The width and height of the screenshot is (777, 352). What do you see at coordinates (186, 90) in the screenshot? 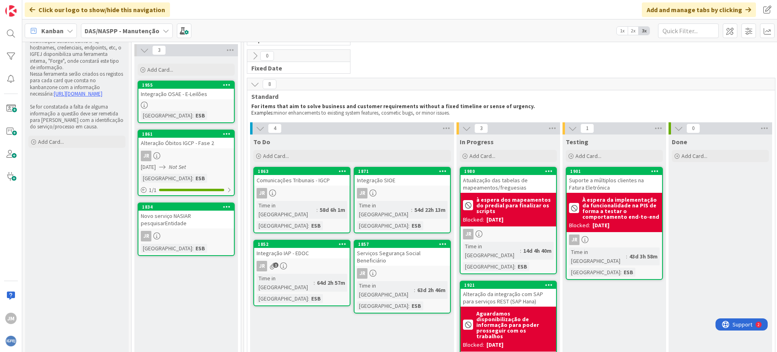
I see `div: 1955Integração OSAE - E-Leilões` at bounding box center [186, 90].